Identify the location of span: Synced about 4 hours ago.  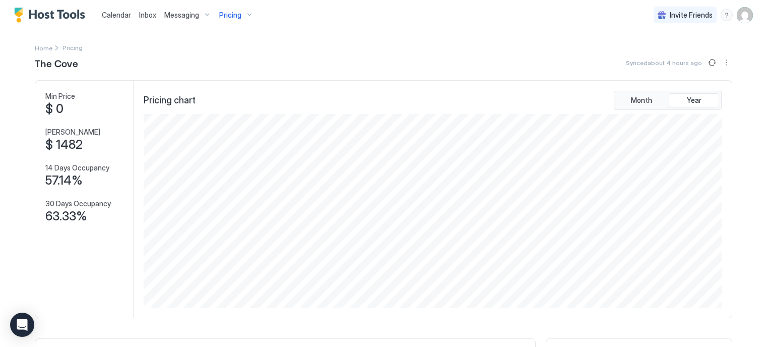
(664, 63).